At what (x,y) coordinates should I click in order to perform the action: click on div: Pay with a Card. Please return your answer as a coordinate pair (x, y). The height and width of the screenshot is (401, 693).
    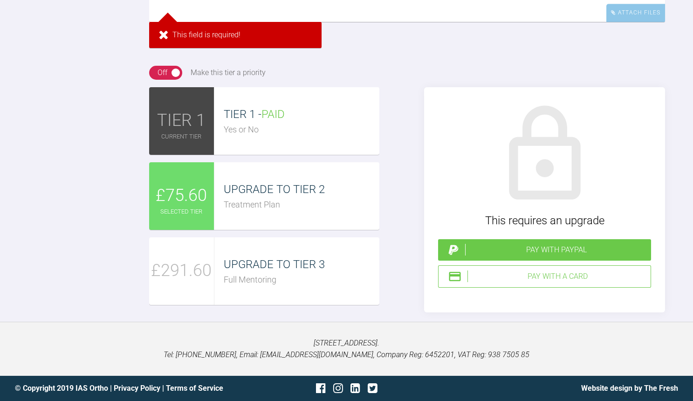
    Looking at the image, I should click on (557, 276).